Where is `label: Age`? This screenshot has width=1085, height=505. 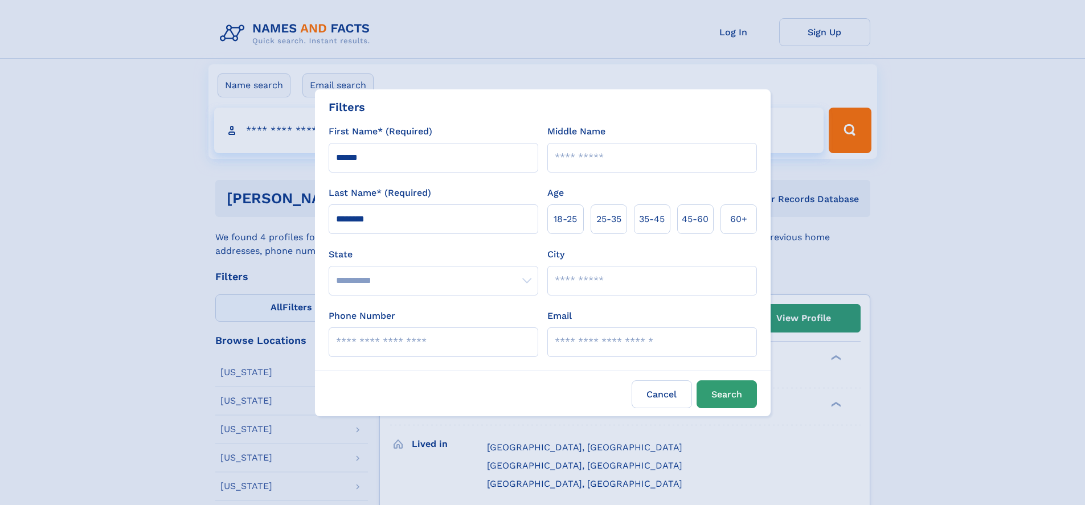
label: Age is located at coordinates (555, 193).